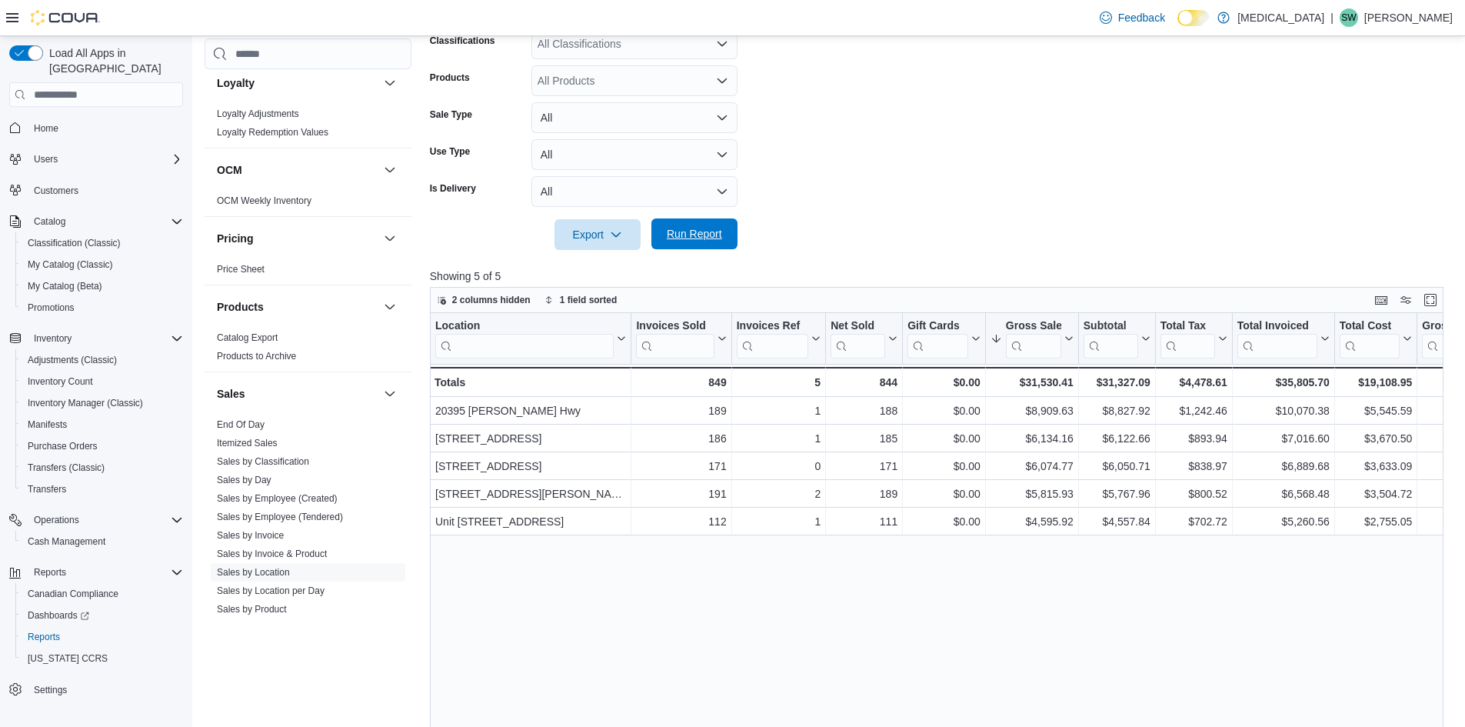 Image resolution: width=1465 pixels, height=727 pixels. Describe the element at coordinates (102, 286) in the screenshot. I see `span: My Catalog (Beta)` at that location.